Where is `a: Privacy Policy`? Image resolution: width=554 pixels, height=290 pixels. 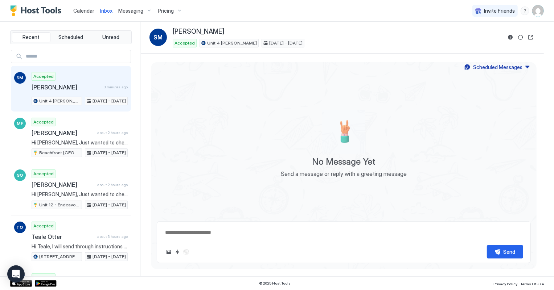
a: Privacy Policy is located at coordinates (505, 283).